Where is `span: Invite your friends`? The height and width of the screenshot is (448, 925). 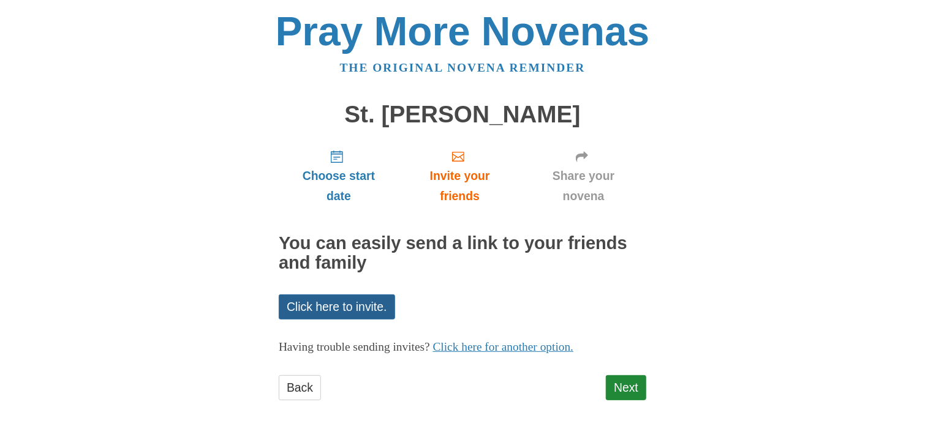 span: Invite your friends is located at coordinates (459, 186).